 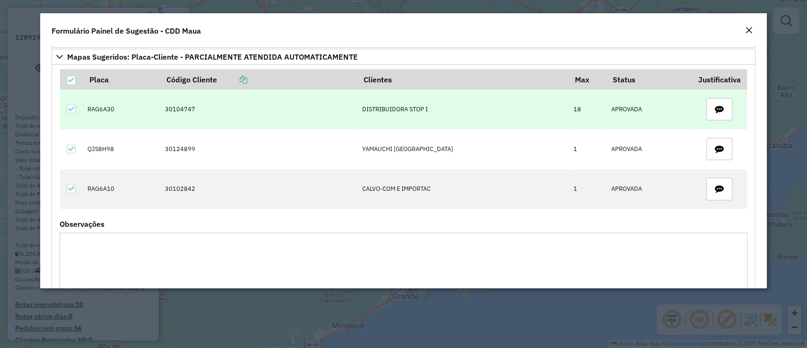 What do you see at coordinates (126, 31) in the screenshot?
I see `h4: Formulário Painel de Sugestão - CDD Maua` at bounding box center [126, 31].